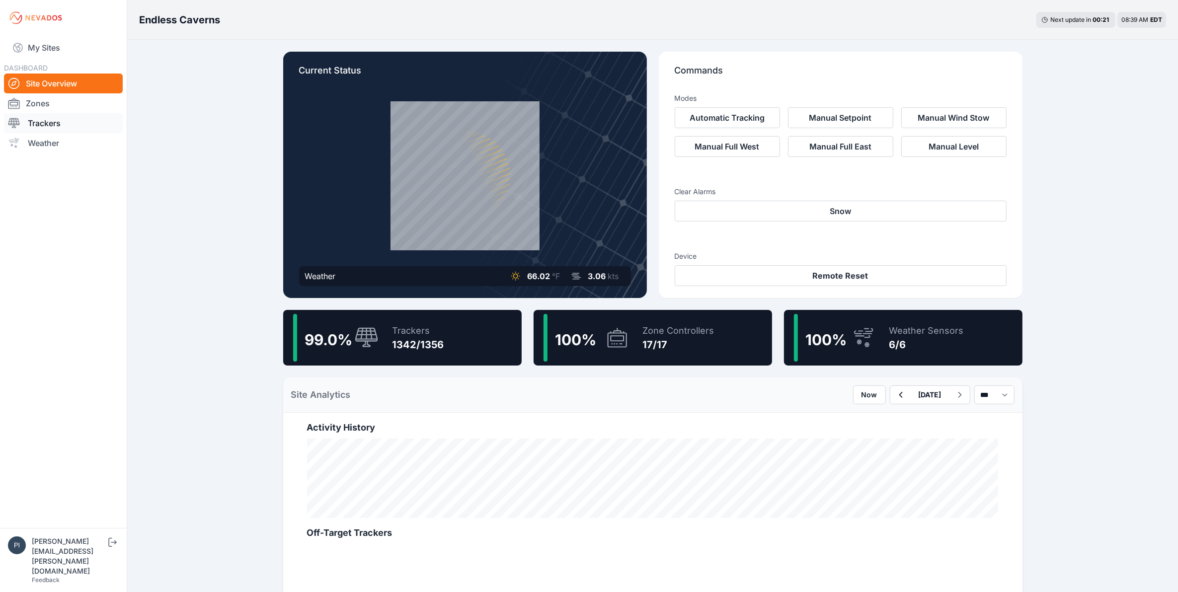 The width and height of the screenshot is (1178, 592). Describe the element at coordinates (954, 147) in the screenshot. I see `button: Manual Level` at that location.